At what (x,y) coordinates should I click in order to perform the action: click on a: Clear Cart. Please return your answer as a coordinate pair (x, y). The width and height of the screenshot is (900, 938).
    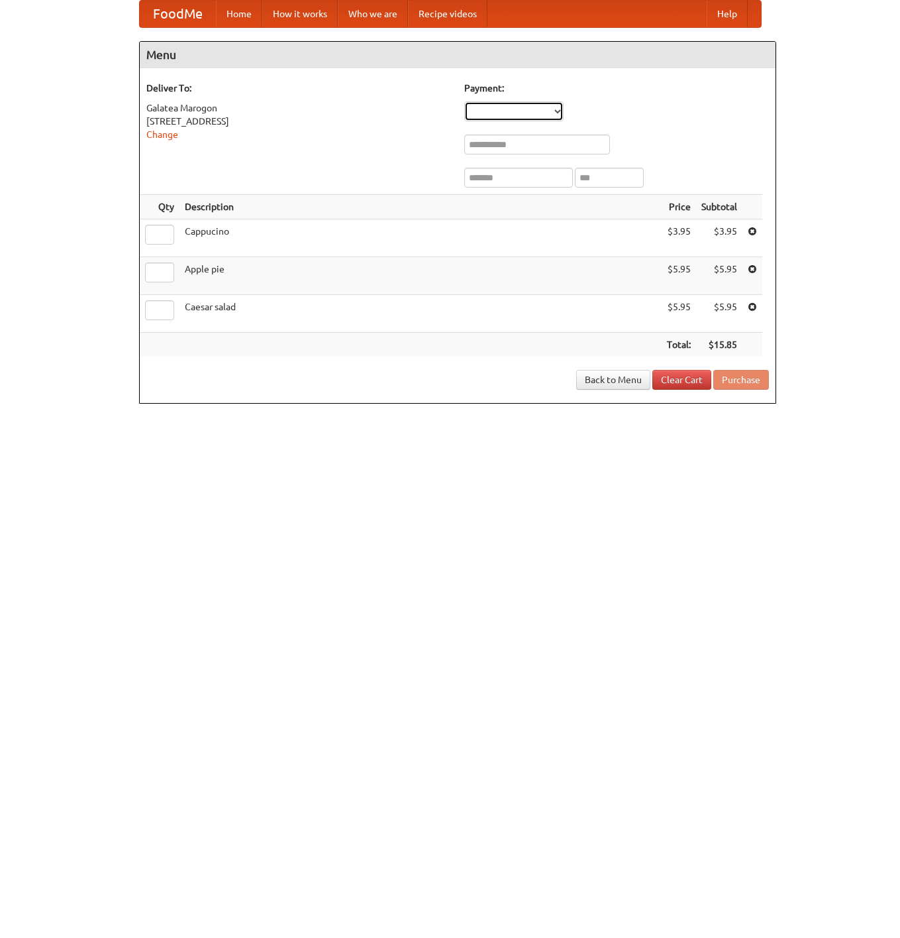
    Looking at the image, I should click on (682, 380).